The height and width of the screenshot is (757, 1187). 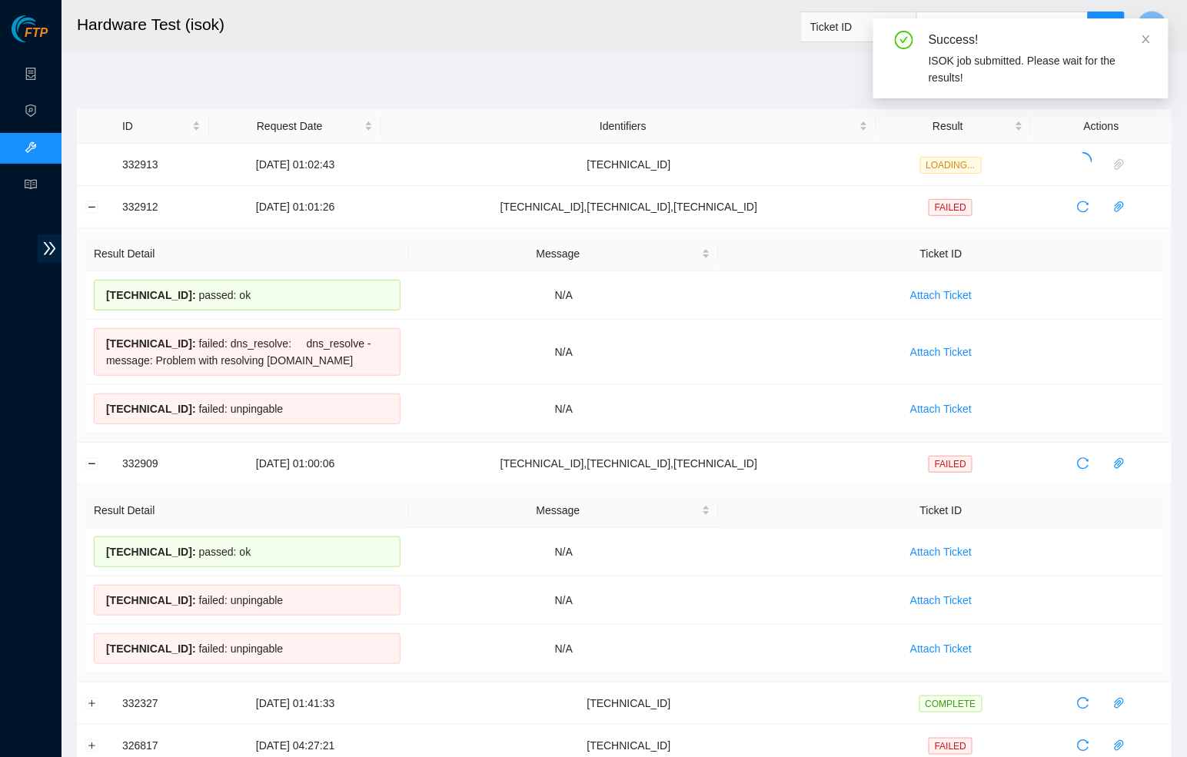 What do you see at coordinates (1102, 126) in the screenshot?
I see `th: Actions` at bounding box center [1102, 126].